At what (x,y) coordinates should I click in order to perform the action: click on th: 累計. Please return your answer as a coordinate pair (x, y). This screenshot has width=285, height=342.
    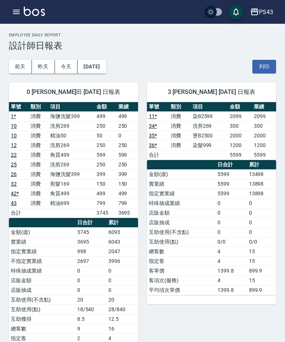
    Looking at the image, I should click on (262, 165).